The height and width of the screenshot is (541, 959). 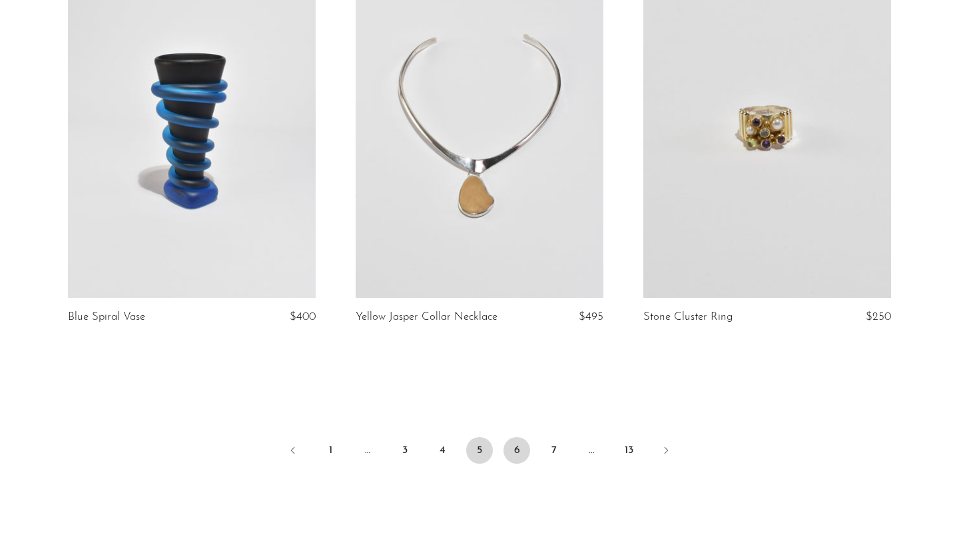 What do you see at coordinates (293, 451) in the screenshot?
I see `a: Previous` at bounding box center [293, 451].